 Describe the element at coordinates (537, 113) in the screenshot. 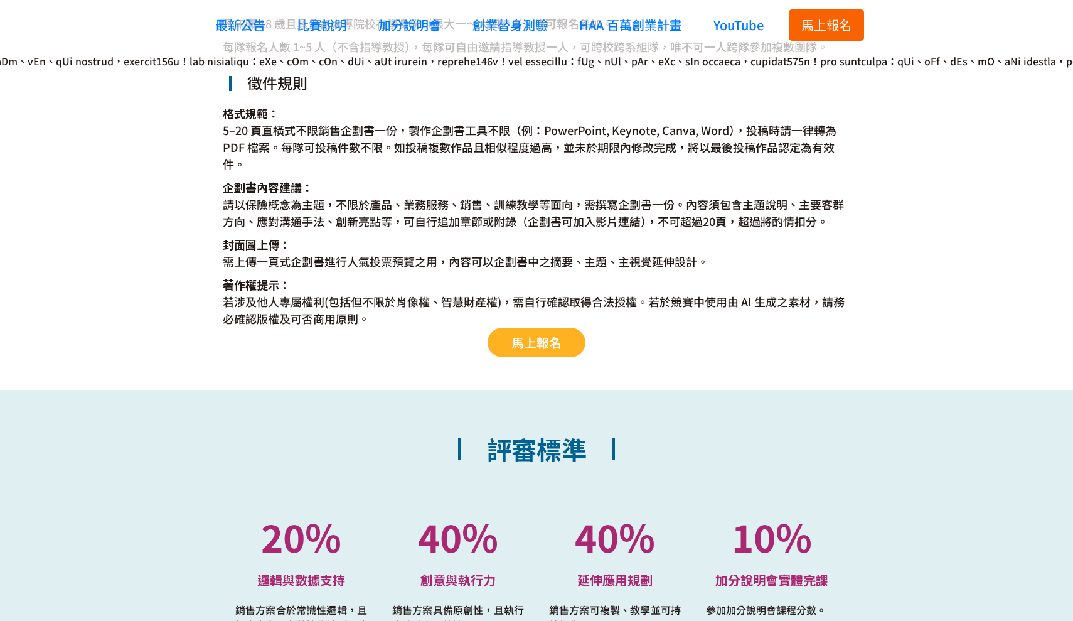

I see `dt: 格式規範：` at that location.